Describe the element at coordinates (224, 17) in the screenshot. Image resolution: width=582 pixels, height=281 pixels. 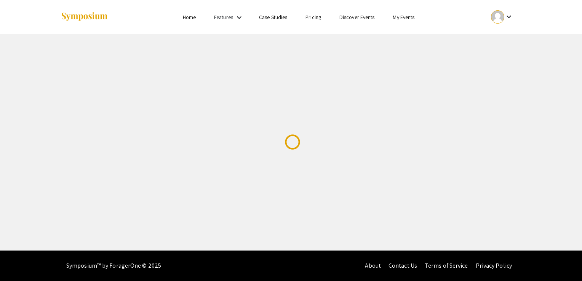
I see `a: Features` at that location.